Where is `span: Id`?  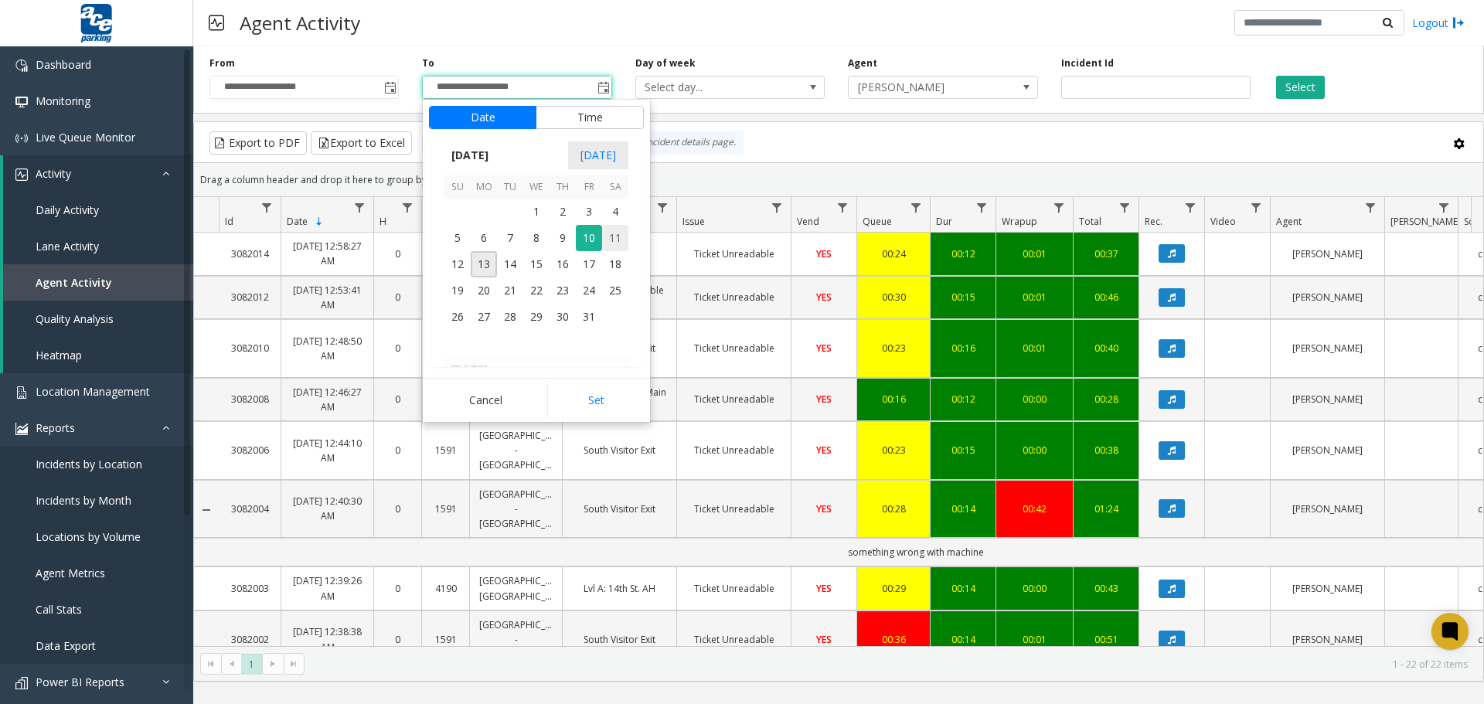
span: Id is located at coordinates (229, 221).